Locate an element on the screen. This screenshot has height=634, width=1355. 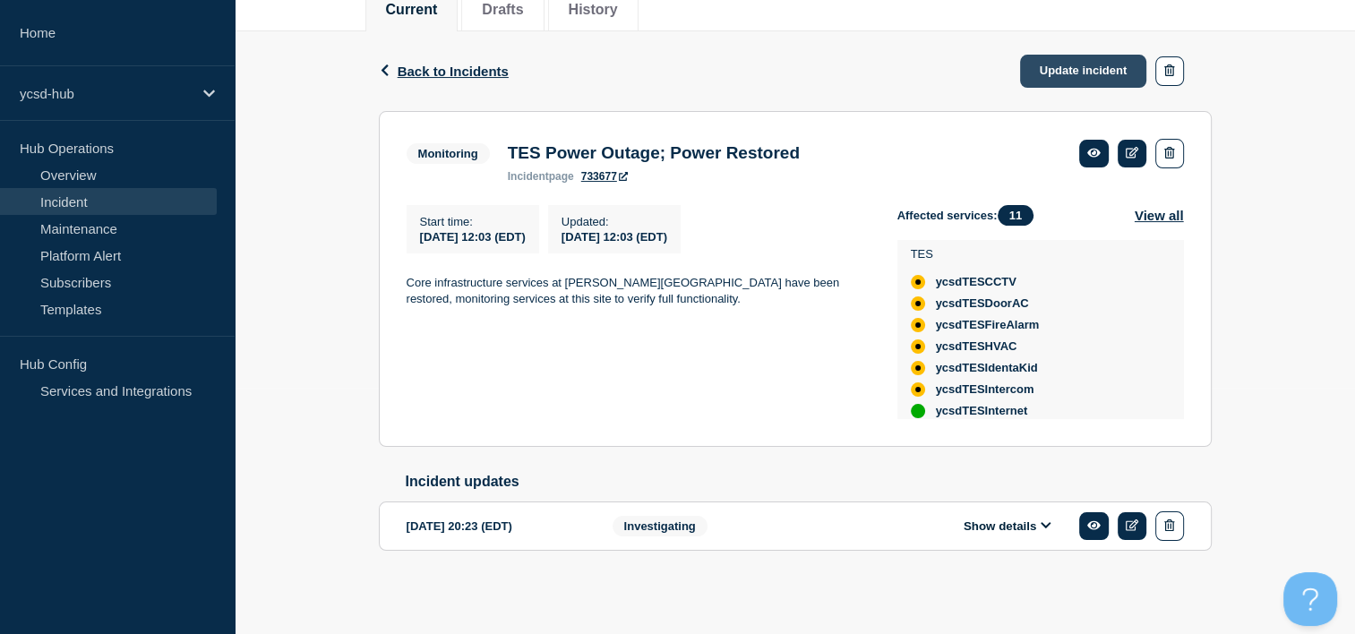
span: ycsdTESIntercom is located at coordinates (985, 389).